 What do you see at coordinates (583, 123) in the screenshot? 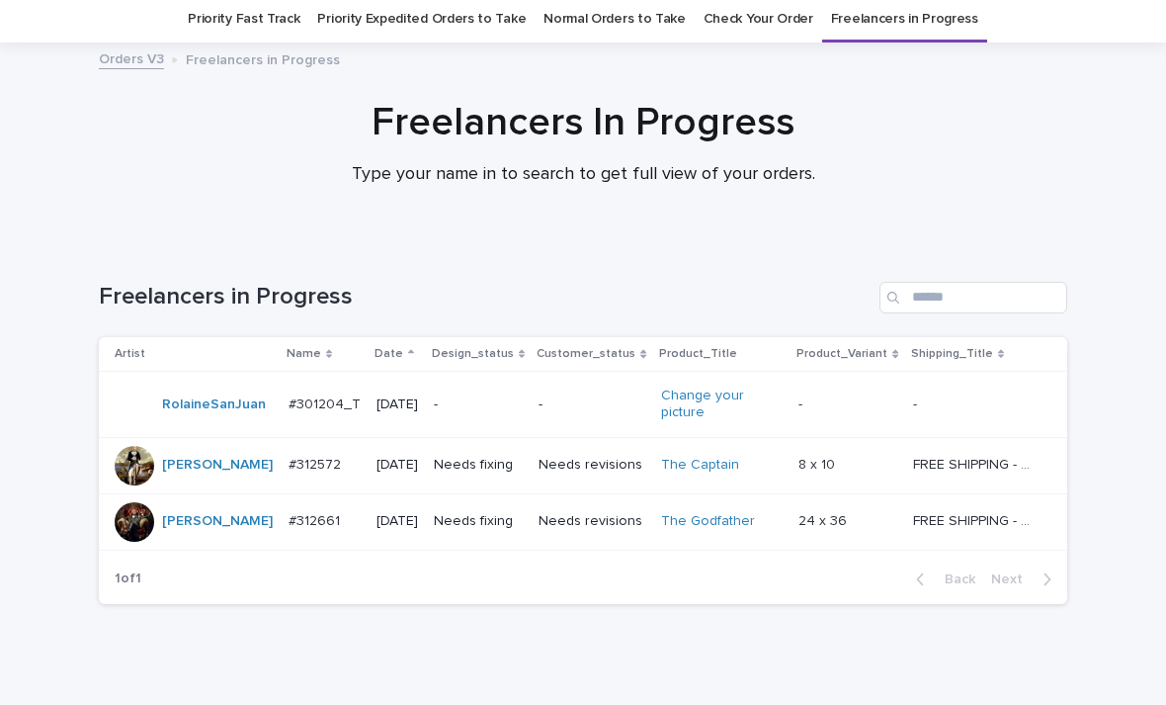
I see `h1: Freelancers In Progress` at bounding box center [583, 123].